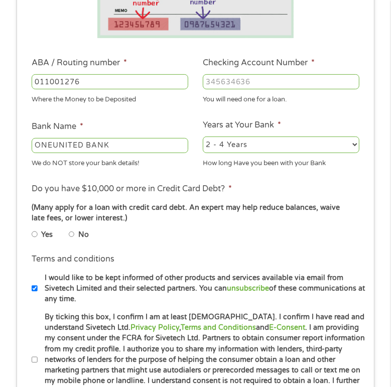 The height and width of the screenshot is (387, 391). What do you see at coordinates (110, 82) in the screenshot?
I see `input: 263177916` at bounding box center [110, 82].